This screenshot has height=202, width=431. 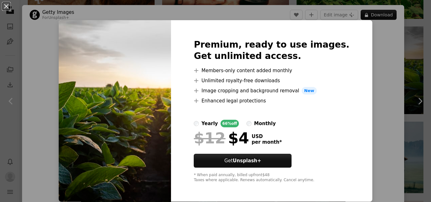 What do you see at coordinates (210, 138) in the screenshot?
I see `span: $12` at bounding box center [210, 138].